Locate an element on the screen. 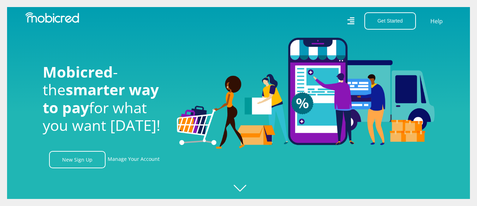 This screenshot has width=477, height=206. button: Get Started is located at coordinates (390, 21).